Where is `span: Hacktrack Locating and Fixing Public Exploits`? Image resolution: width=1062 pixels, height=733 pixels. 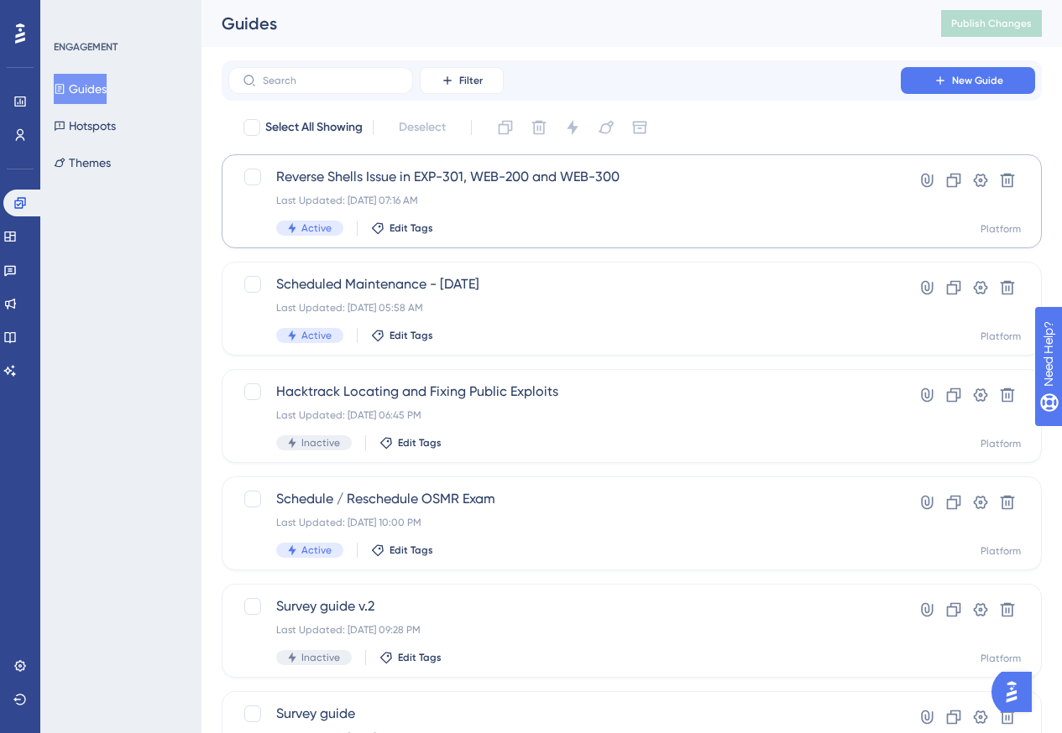 span: Hacktrack Locating and Fixing Public Exploits is located at coordinates (564, 392).